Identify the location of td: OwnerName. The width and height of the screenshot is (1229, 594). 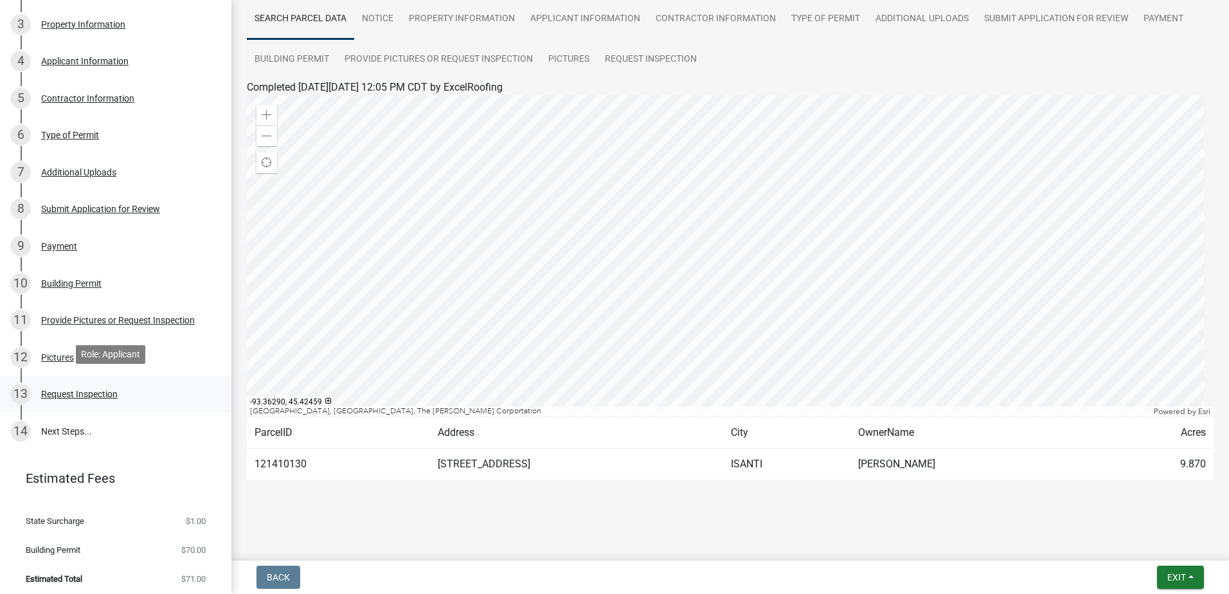
(976, 433).